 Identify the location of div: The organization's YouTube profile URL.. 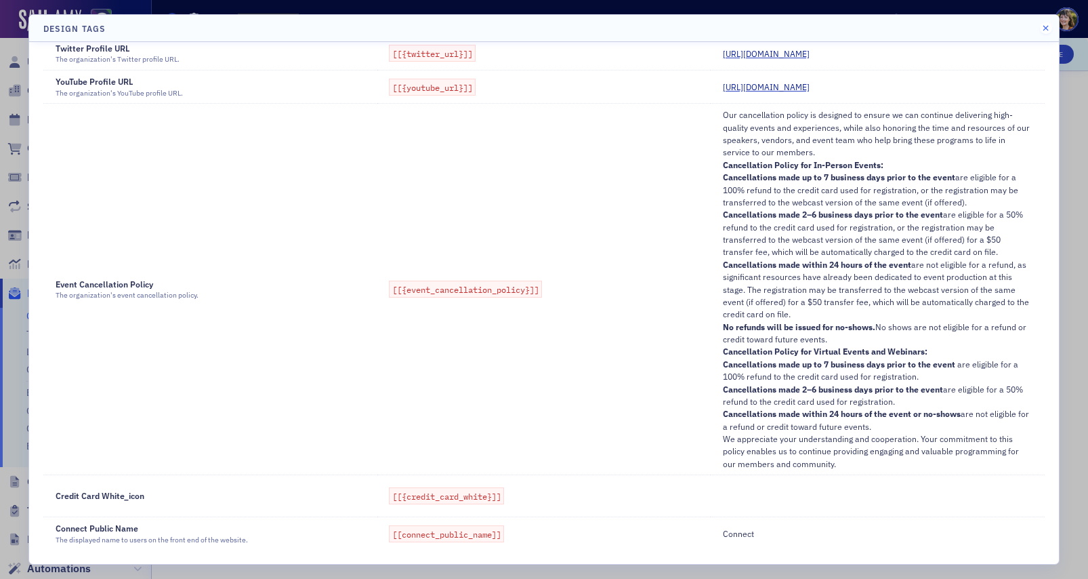
(119, 94).